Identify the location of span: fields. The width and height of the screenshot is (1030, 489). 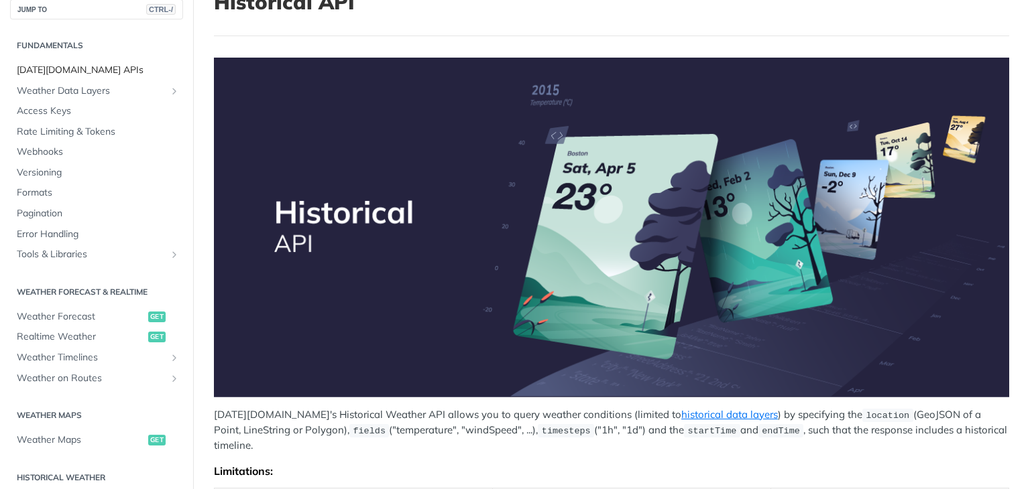
(369, 431).